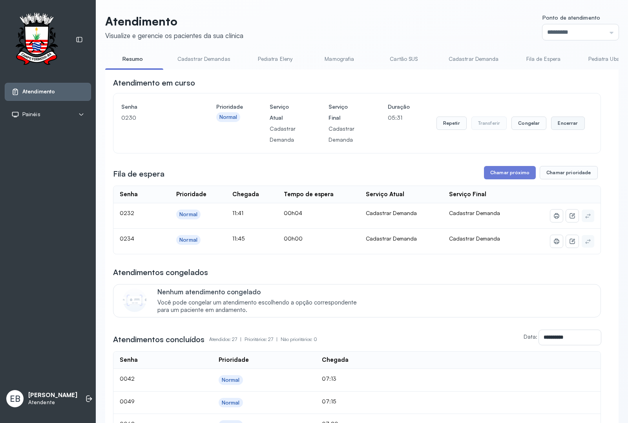 Image resolution: width=628 pixels, height=423 pixels. Describe the element at coordinates (133, 59) in the screenshot. I see `a: Resumo` at that location.